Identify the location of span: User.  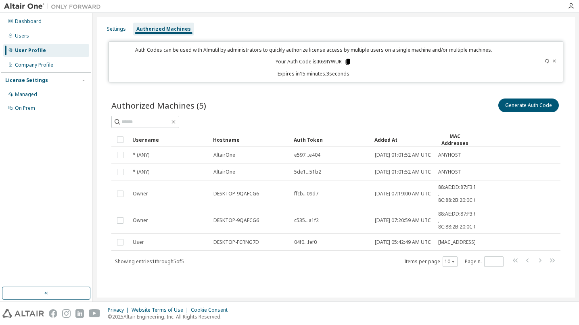
(138, 242).